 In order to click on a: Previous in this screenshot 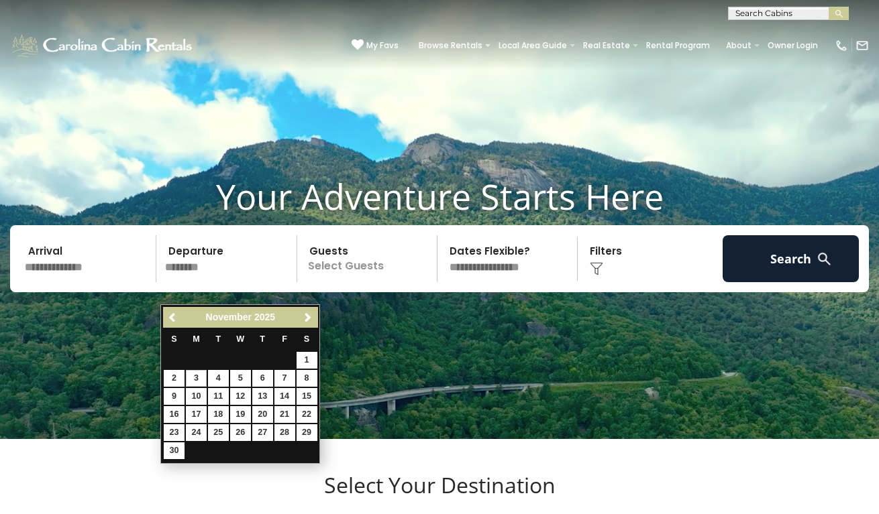, I will do `click(172, 317)`.